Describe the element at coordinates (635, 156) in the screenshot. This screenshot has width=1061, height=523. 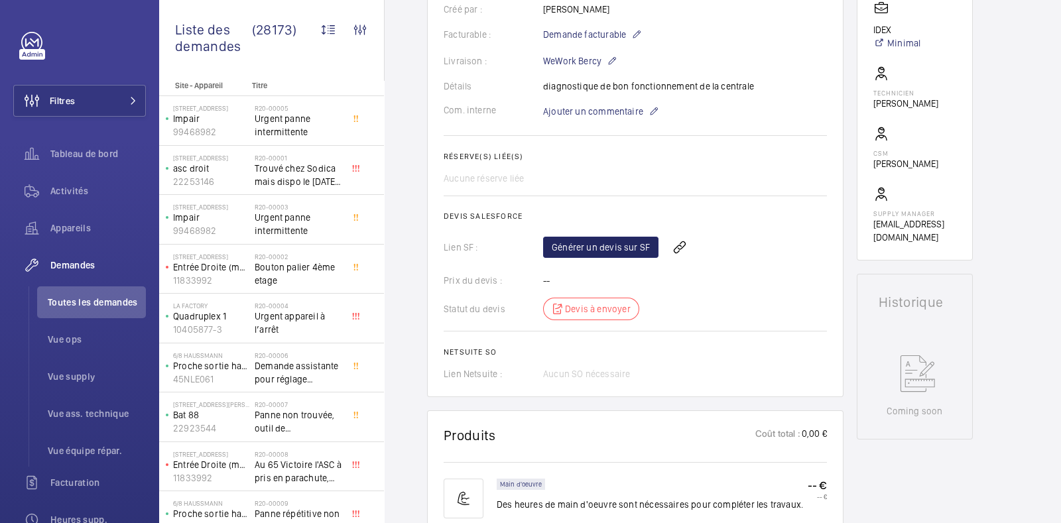
I see `h2: Réserve(s) liée(s)` at that location.